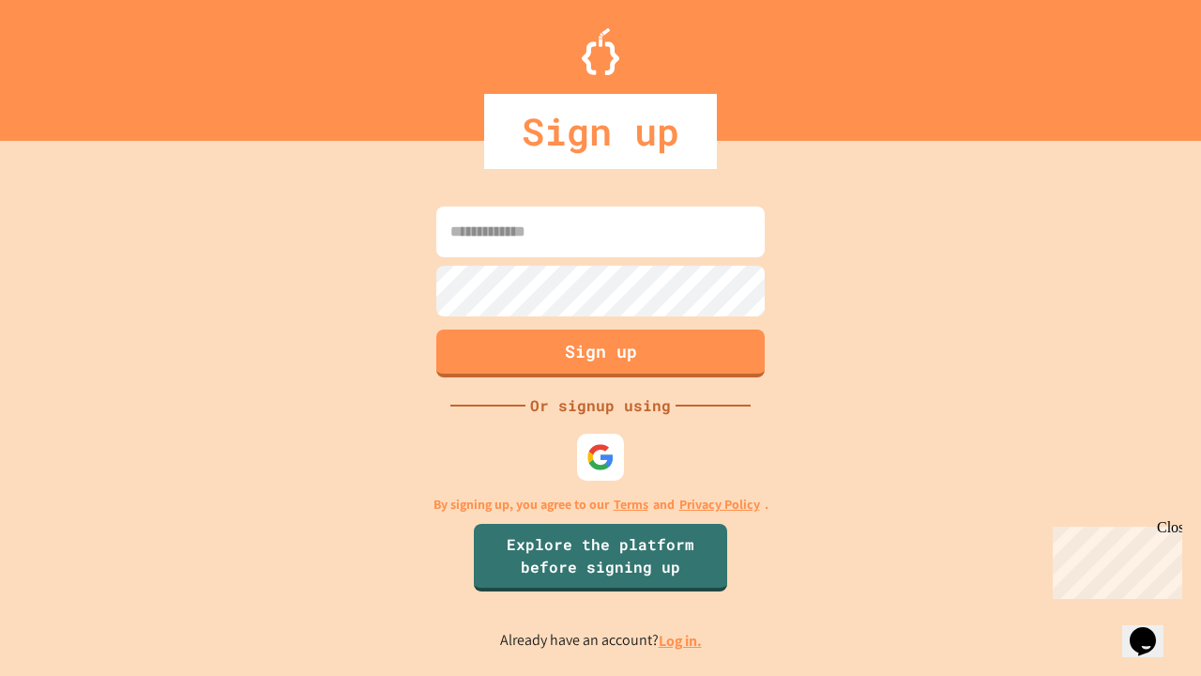 This screenshot has height=676, width=1201. What do you see at coordinates (601, 52) in the screenshot?
I see `img: Logo.svg` at bounding box center [601, 52].